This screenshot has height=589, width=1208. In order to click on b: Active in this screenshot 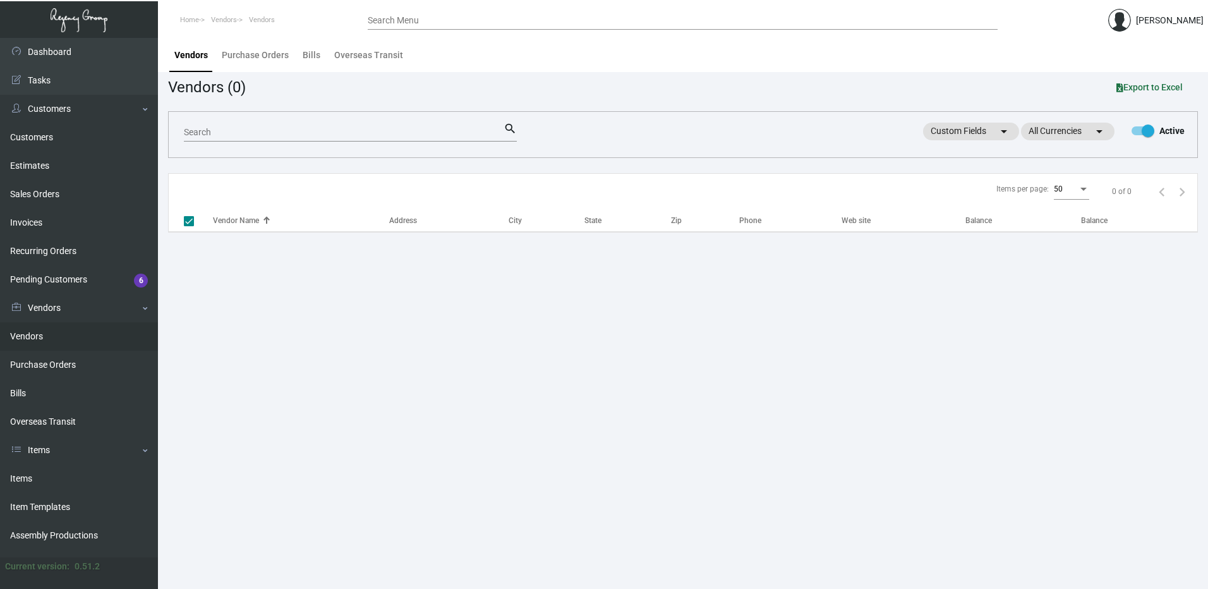, I will do `click(1172, 131)`.